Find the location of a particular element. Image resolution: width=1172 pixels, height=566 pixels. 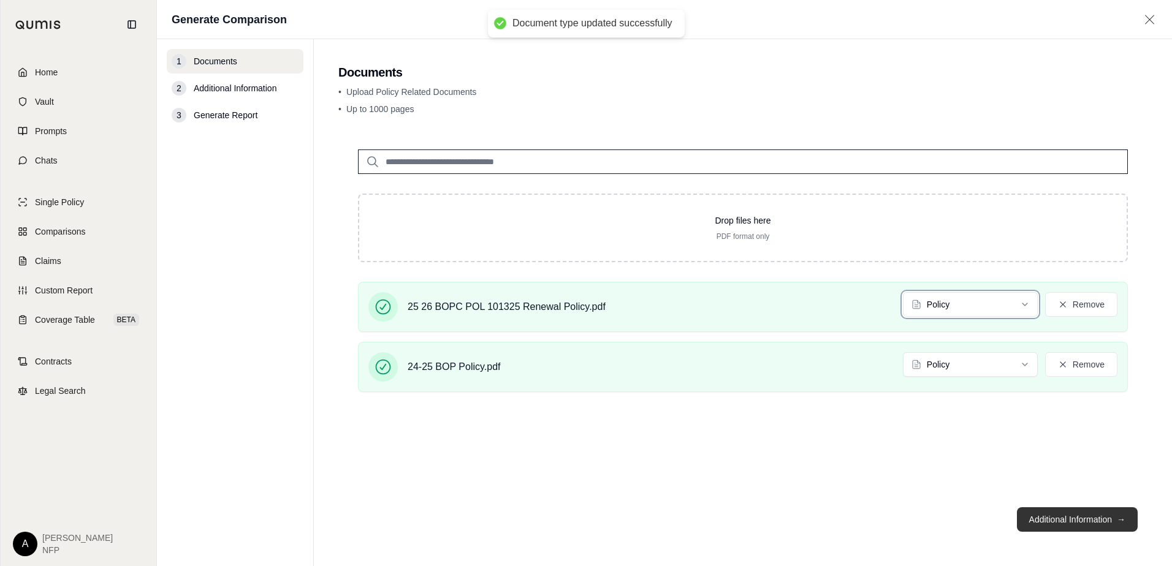

div: Document type updated successfully is located at coordinates (592, 23).